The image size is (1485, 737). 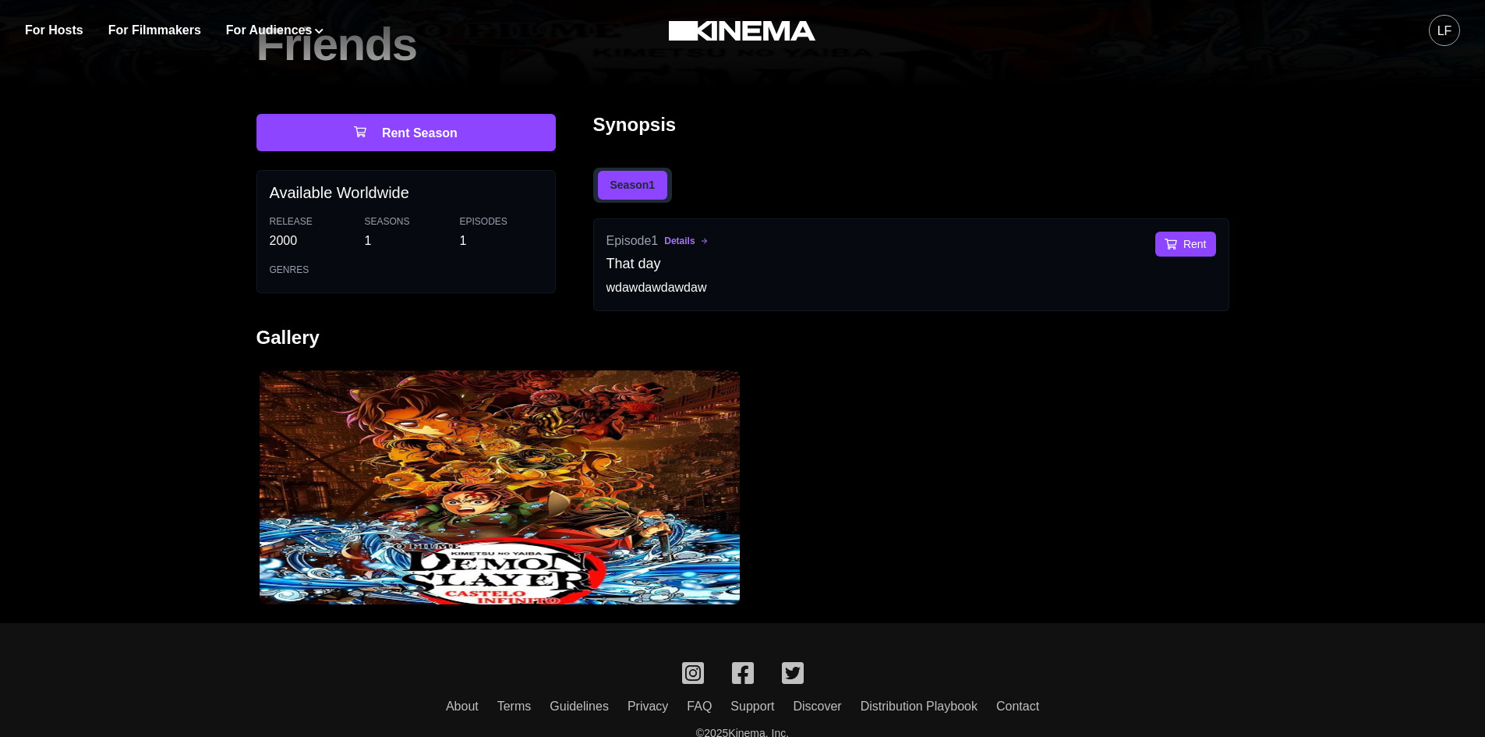 What do you see at coordinates (406, 193) in the screenshot?
I see `h2: Available Worldwide` at bounding box center [406, 193].